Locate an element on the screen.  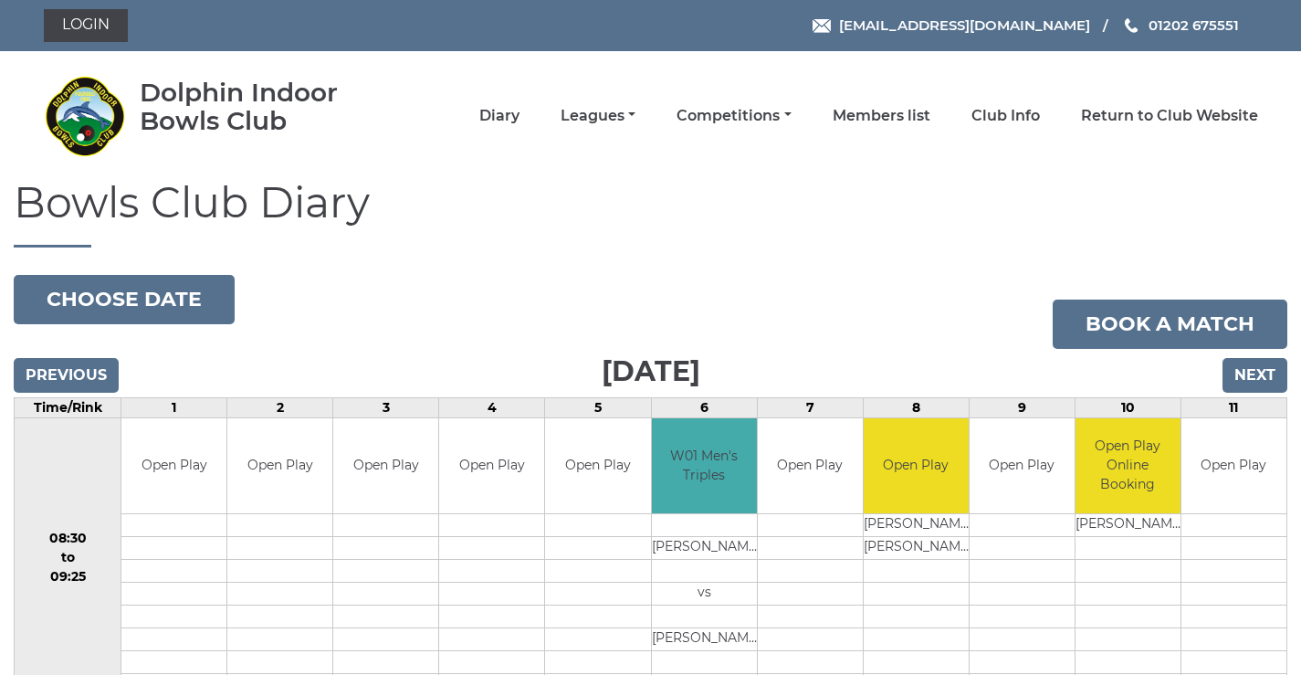
td: 6 is located at coordinates (704, 407).